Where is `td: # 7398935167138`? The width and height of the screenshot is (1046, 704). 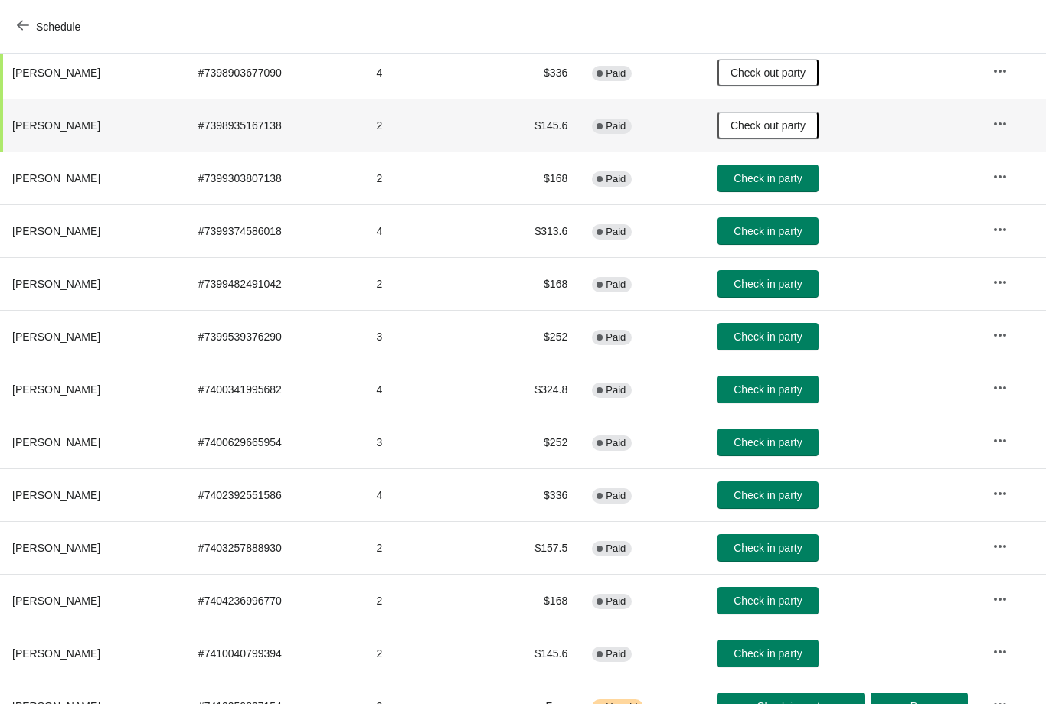
td: # 7398935167138 is located at coordinates (275, 125).